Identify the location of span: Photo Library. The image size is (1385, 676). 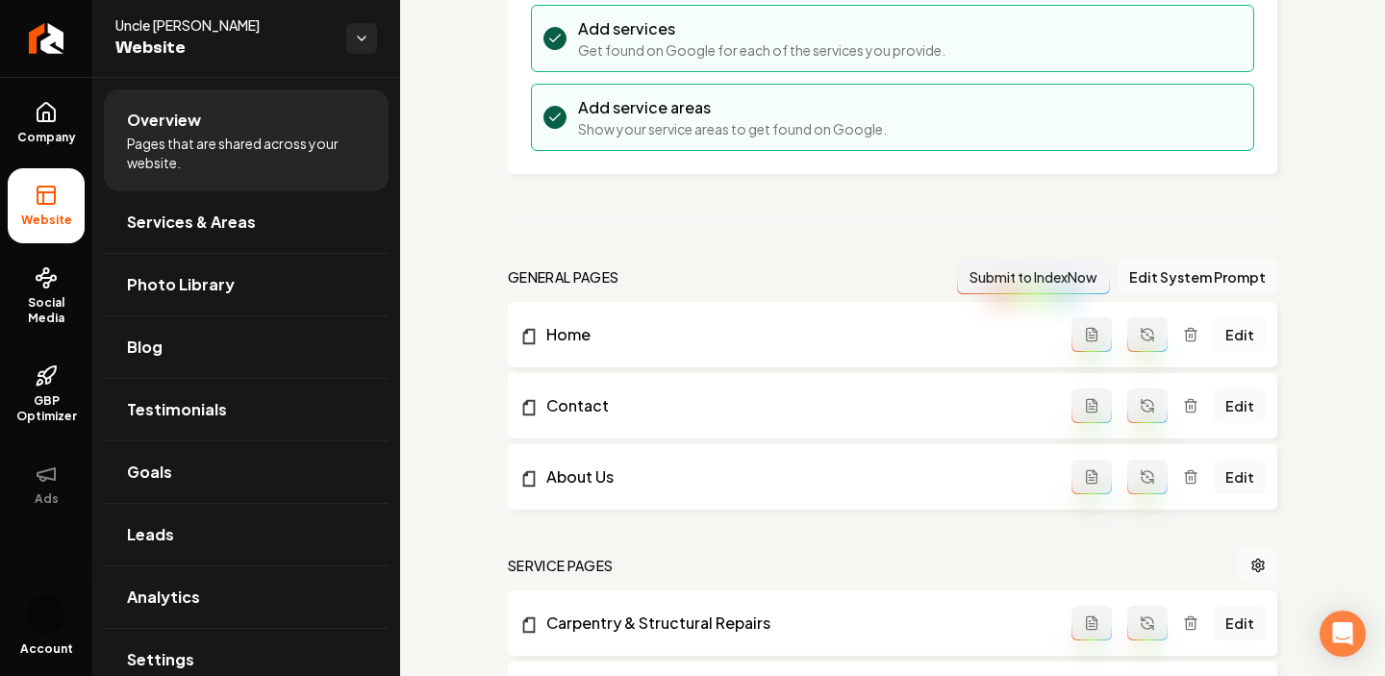
(181, 285).